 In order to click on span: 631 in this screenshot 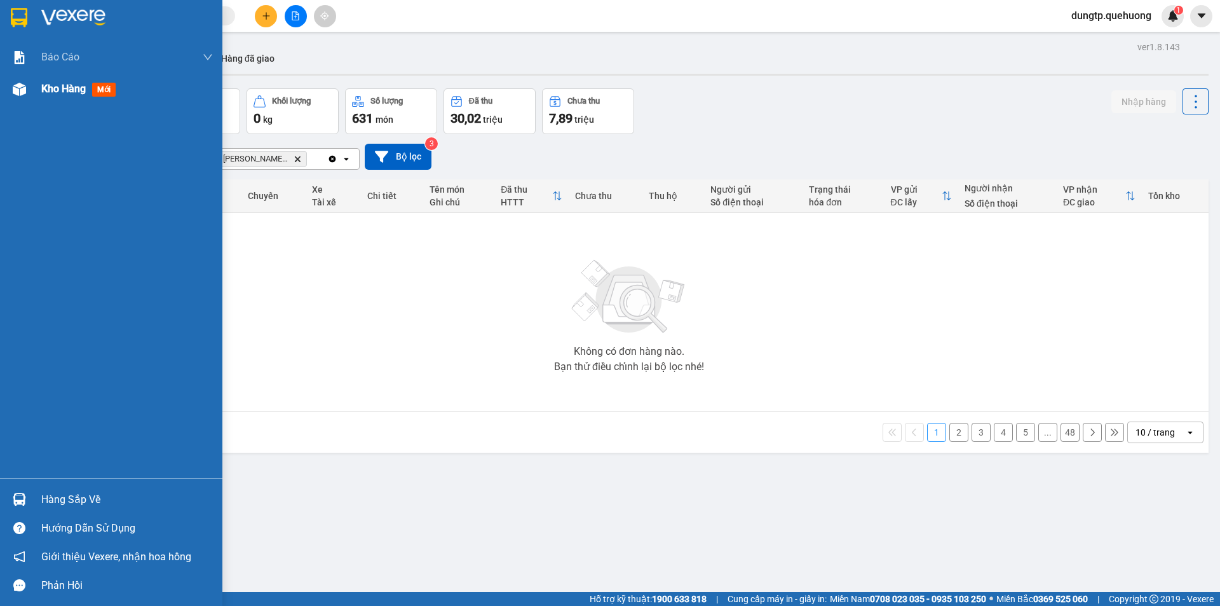, I will do `click(362, 118)`.